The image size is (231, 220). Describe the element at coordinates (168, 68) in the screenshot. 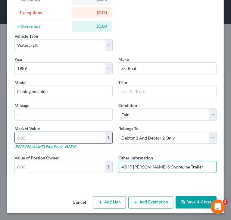

I see `input: ex. Nissan` at that location.